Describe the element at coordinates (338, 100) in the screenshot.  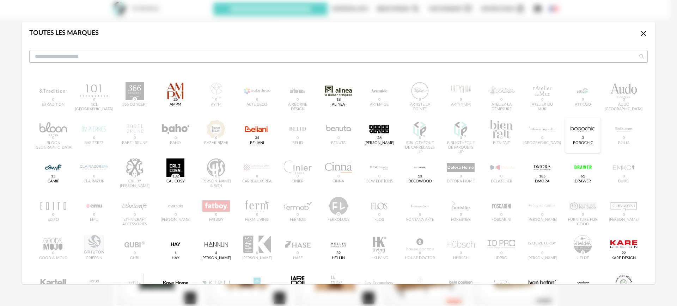
I see `span: 18` at that location.